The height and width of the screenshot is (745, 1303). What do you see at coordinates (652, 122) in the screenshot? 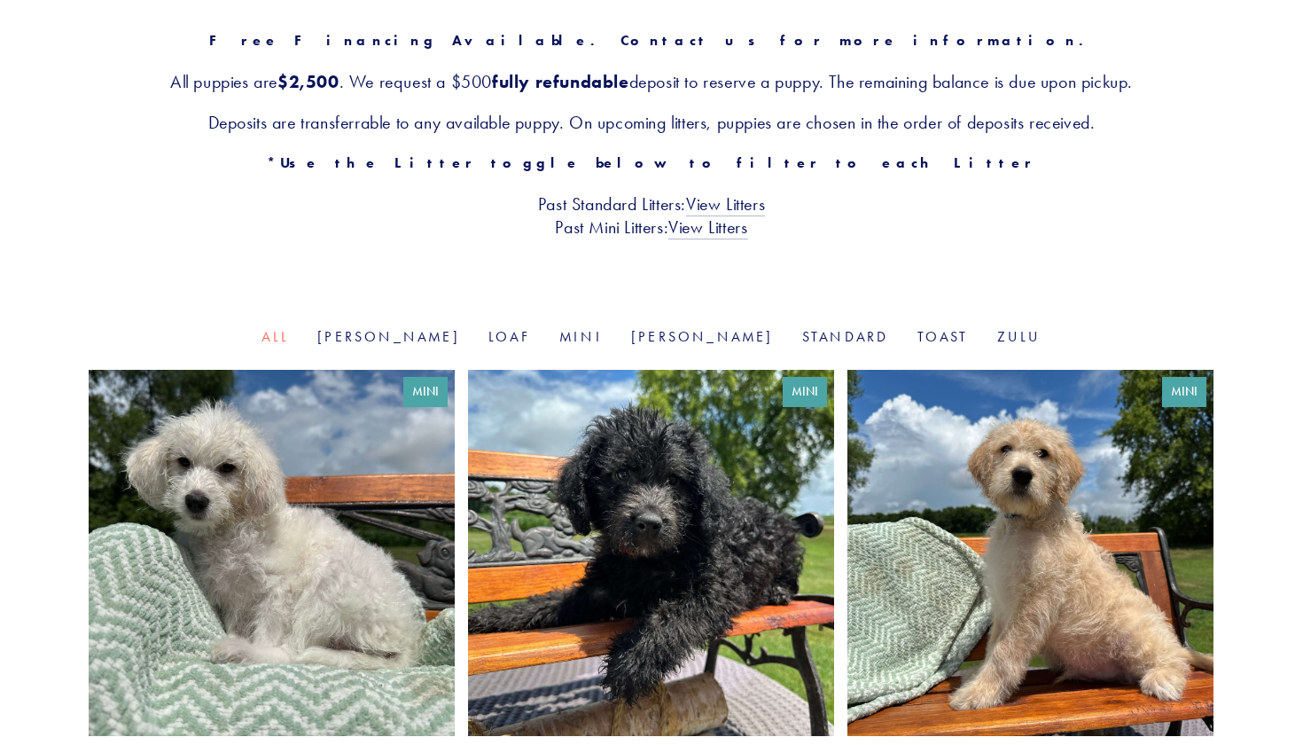
I see `h3: Deposits are transferrable to any available puppy. On upcoming litters, puppies are chosen in the...` at bounding box center [652, 122].